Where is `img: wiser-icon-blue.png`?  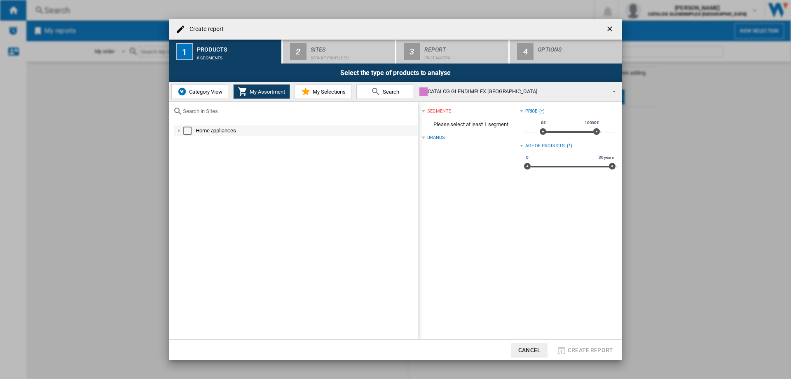
img: wiser-icon-blue.png is located at coordinates (182, 92).